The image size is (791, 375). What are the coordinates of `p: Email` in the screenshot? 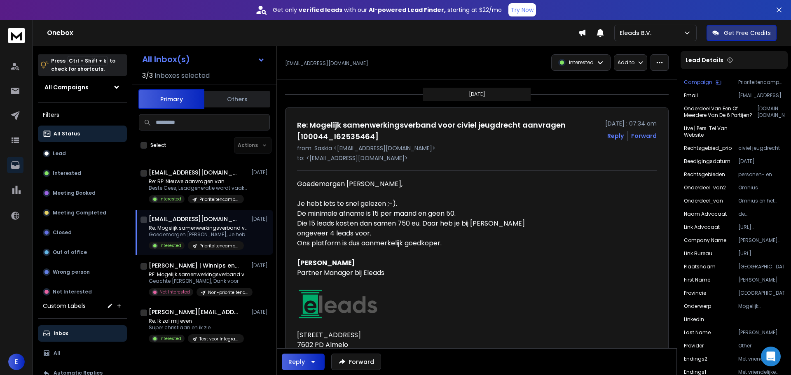 It's located at (691, 96).